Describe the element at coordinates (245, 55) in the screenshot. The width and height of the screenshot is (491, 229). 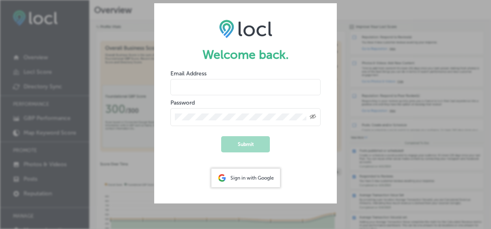
I see `h1: Welcome back.` at that location.